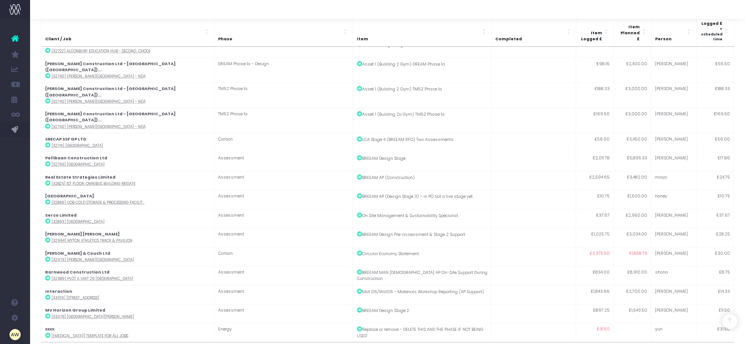 This screenshot has width=745, height=344. Describe the element at coordinates (716, 120) in the screenshot. I see `td: £169.50` at that location.